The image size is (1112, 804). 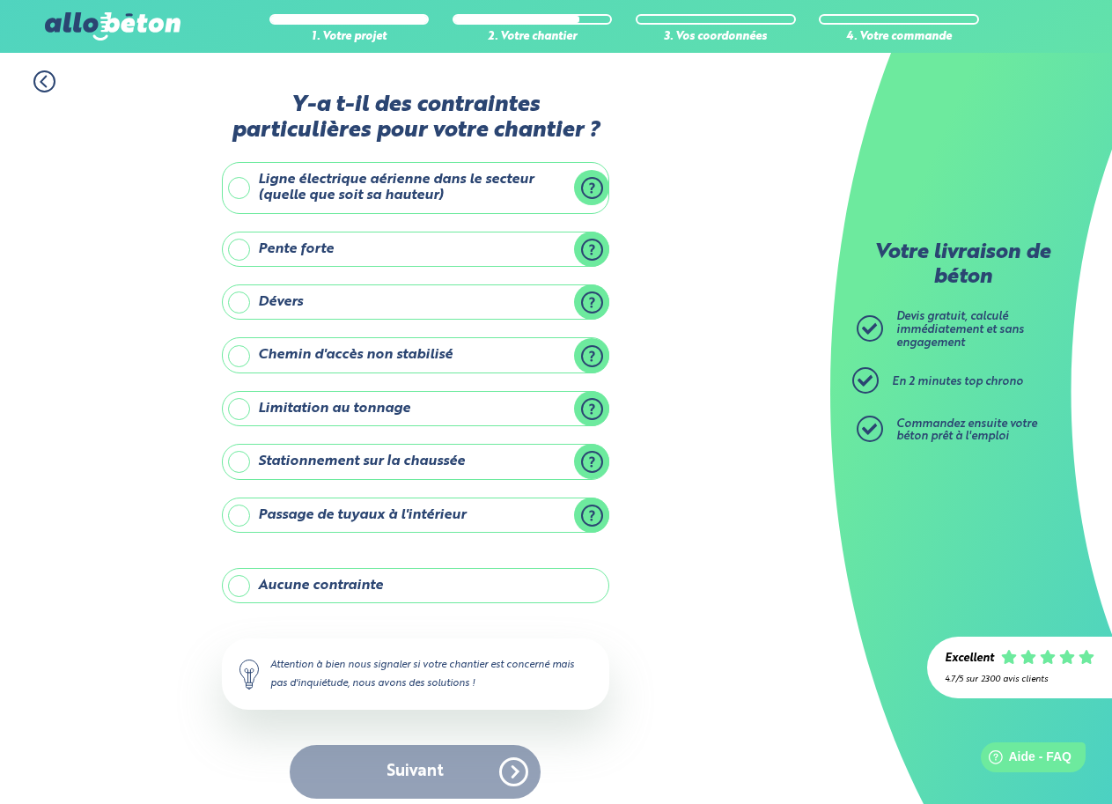 What do you see at coordinates (416, 585) in the screenshot?
I see `label: Aucune contrainte` at bounding box center [416, 585].